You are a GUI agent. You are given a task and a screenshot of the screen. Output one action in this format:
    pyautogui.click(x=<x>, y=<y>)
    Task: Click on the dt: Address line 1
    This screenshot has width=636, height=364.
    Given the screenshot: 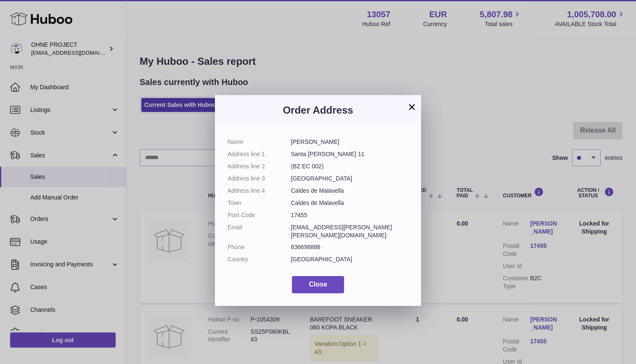 What is the action you would take?
    pyautogui.click(x=259, y=154)
    